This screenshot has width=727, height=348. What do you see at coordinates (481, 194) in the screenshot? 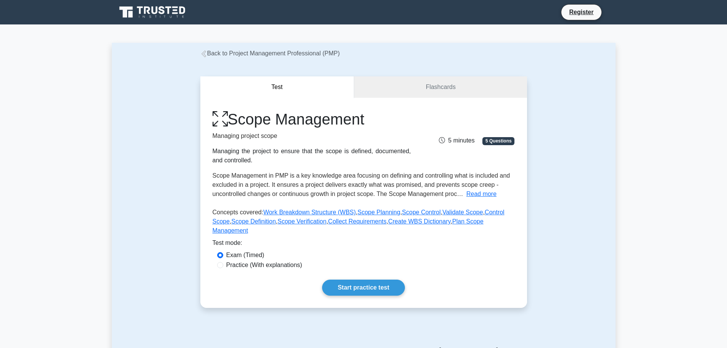
I see `button: Read more` at bounding box center [481, 194].